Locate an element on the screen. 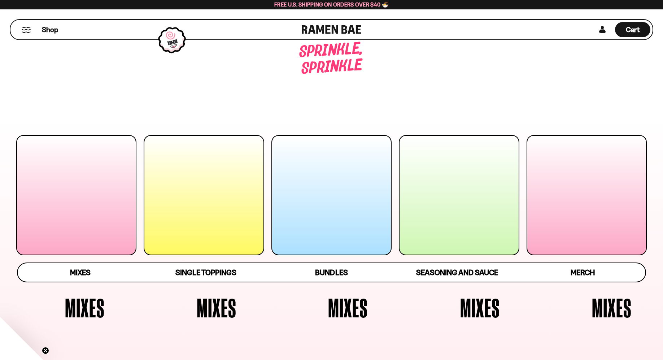 The width and height of the screenshot is (663, 360). span: Bundles is located at coordinates (331, 272).